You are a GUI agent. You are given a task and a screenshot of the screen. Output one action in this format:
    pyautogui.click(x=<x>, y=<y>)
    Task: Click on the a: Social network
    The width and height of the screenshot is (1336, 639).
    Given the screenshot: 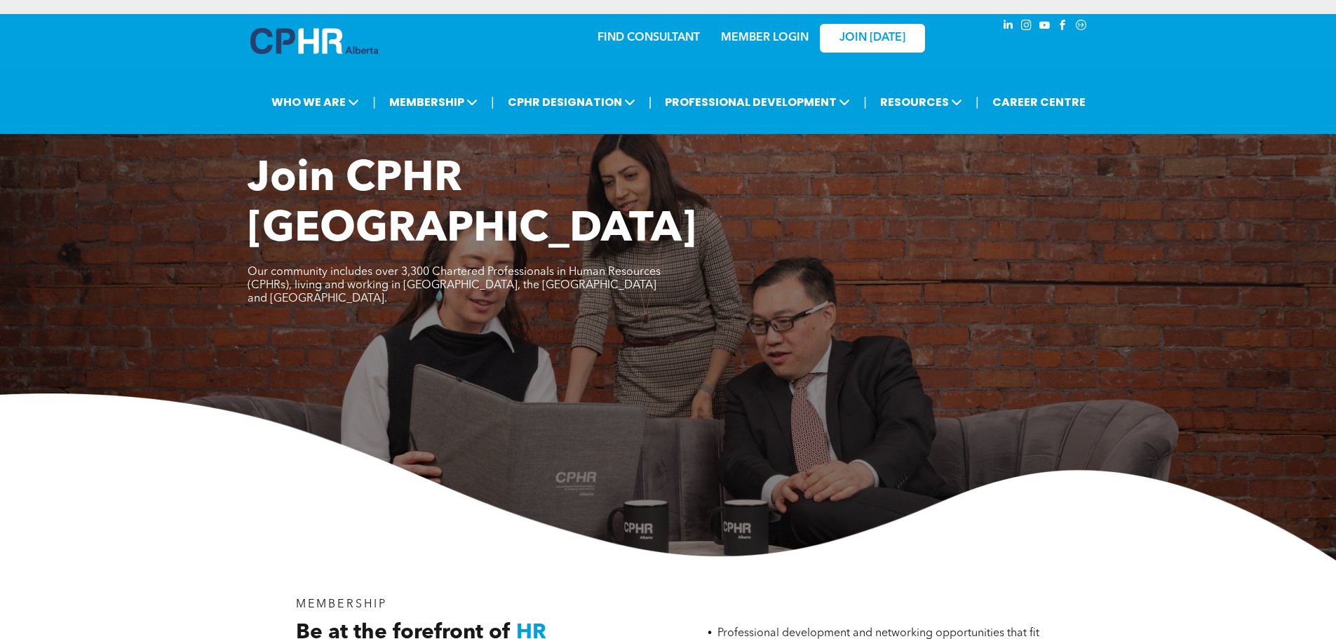 What is the action you would take?
    pyautogui.click(x=1082, y=27)
    